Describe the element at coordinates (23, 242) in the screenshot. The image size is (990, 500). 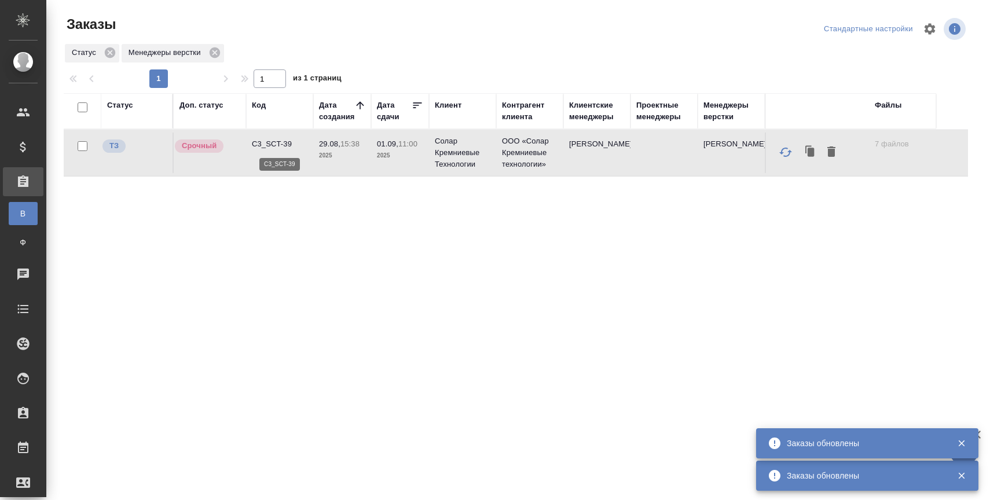
I see `span: Ф` at that location.